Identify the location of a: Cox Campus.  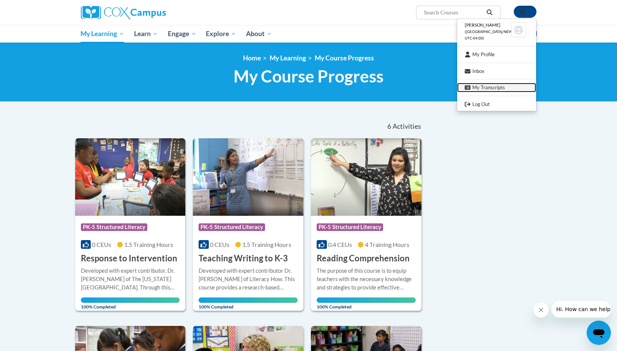
(153, 13).